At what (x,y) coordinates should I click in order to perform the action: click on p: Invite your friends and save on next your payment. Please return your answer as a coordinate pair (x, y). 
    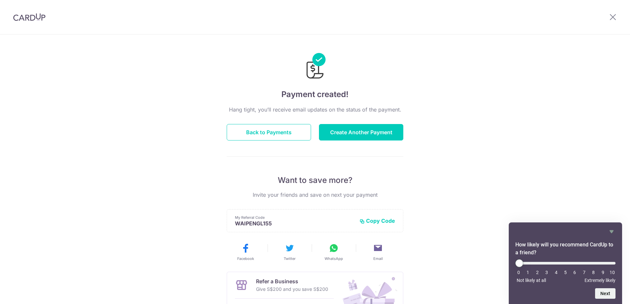
    Looking at the image, I should click on (315, 195).